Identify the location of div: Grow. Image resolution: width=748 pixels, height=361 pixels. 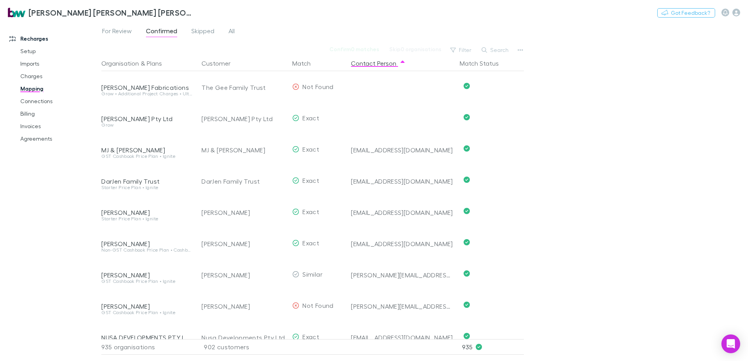
(147, 125).